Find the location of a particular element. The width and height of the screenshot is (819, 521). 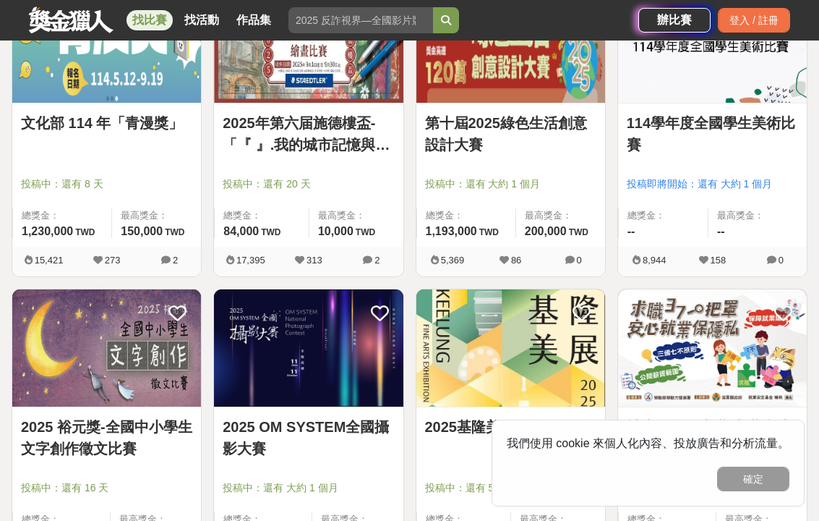

span: 5,369 is located at coordinates (453, 260).